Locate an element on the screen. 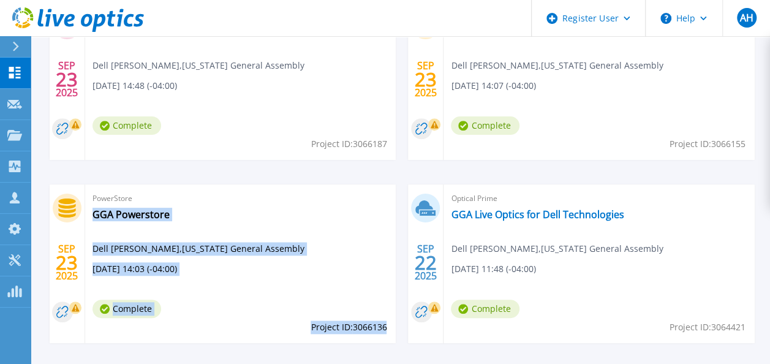 The height and width of the screenshot is (364, 770). span: Project ID: 3066187 is located at coordinates (349, 144).